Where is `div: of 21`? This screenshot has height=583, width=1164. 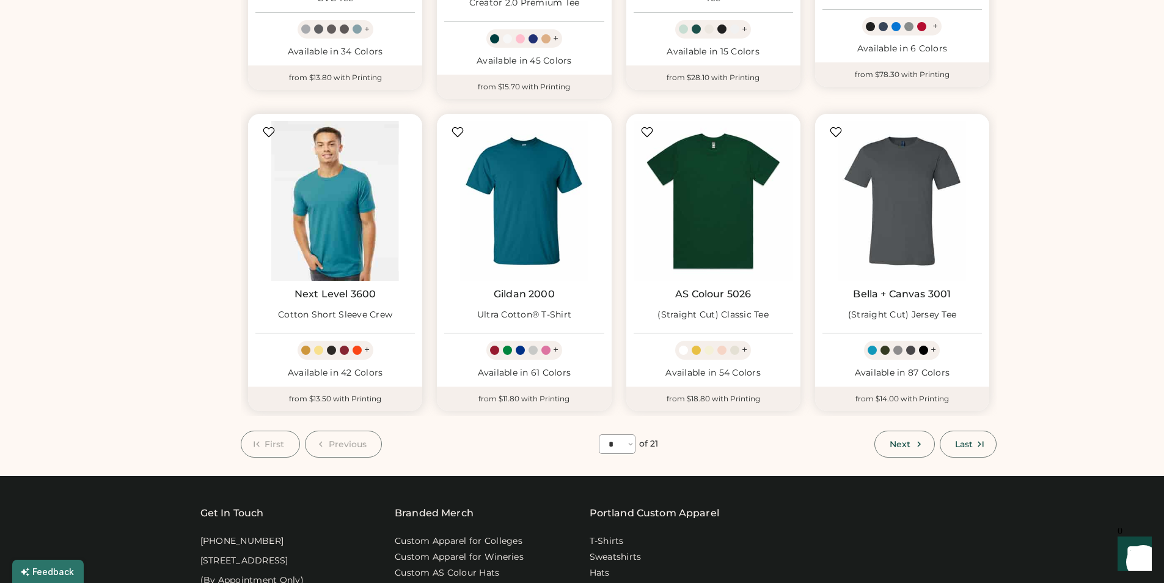 div: of 21 is located at coordinates (649, 444).